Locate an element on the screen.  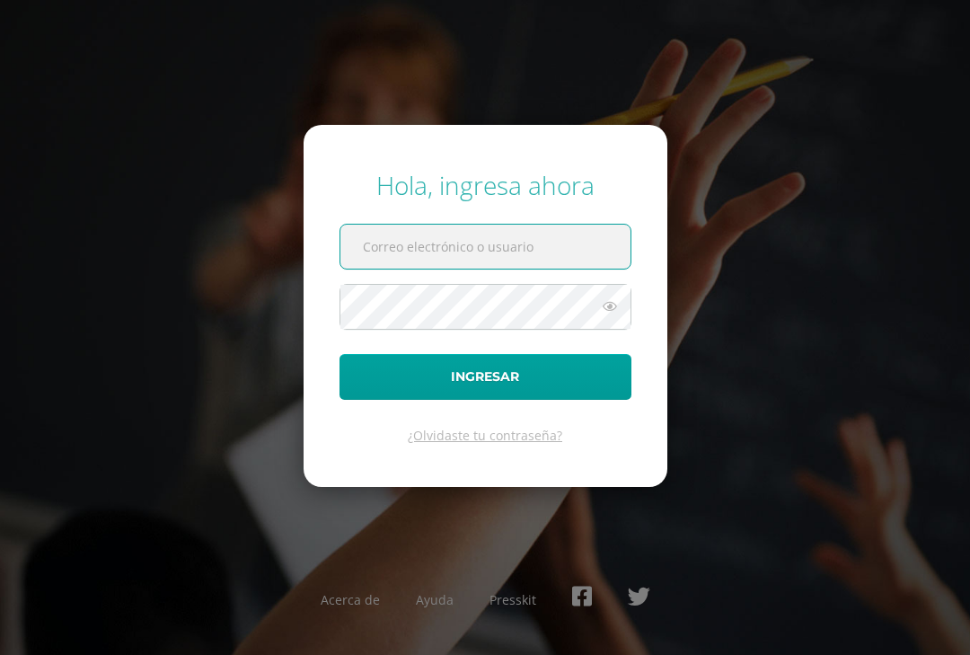
a: Presskit is located at coordinates (513, 599).